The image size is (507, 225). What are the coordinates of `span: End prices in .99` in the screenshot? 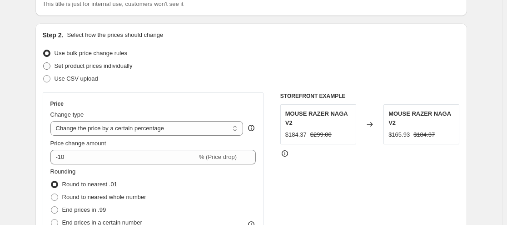 It's located at (84, 209).